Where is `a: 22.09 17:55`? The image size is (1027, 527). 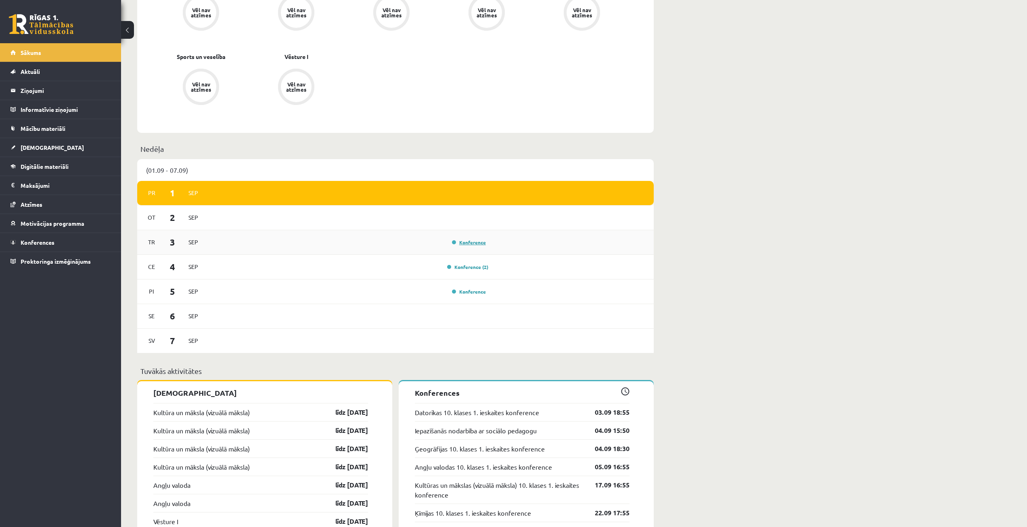
a: 22.09 17:55 is located at coordinates (606, 513).